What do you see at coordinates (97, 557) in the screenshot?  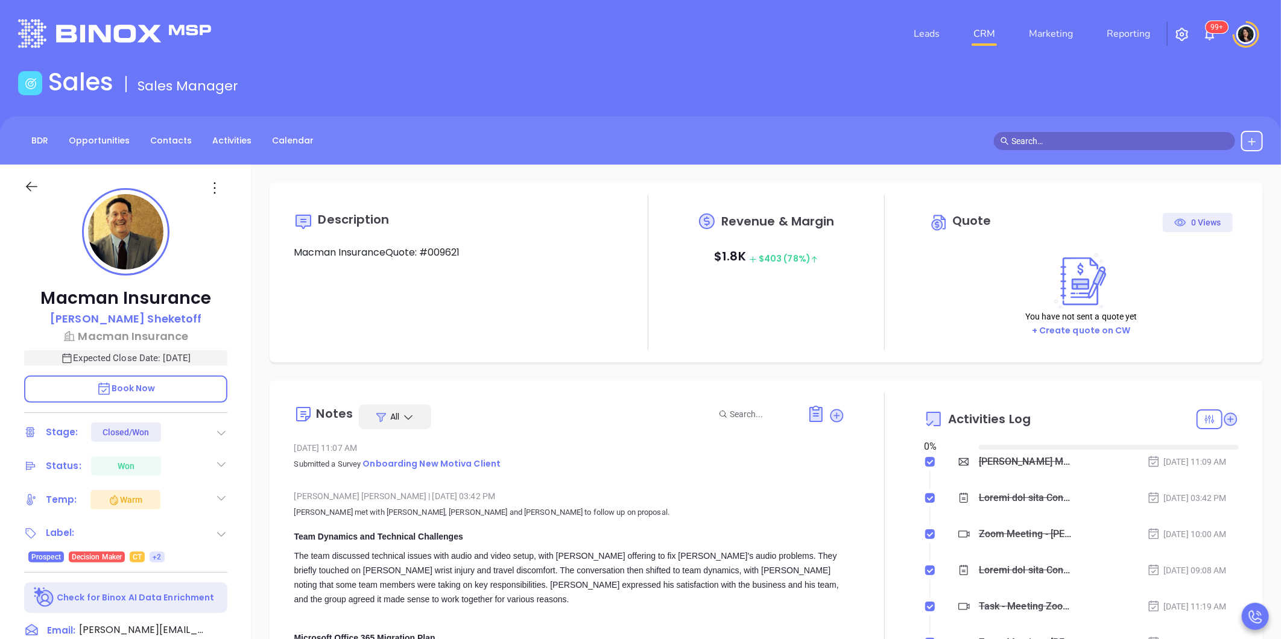 I see `span: Decision Maker` at bounding box center [97, 557].